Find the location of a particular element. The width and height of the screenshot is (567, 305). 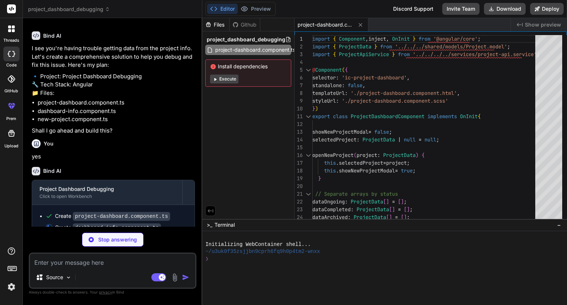

span: dataCompleted is located at coordinates (332, 209).